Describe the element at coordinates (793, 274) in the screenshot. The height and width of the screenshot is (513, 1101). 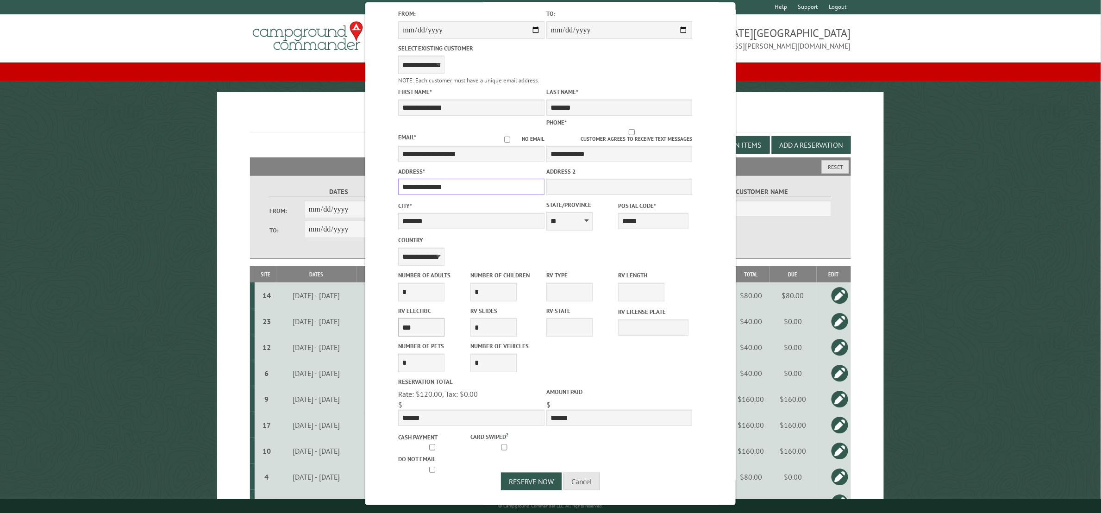
I see `th: Due` at that location.